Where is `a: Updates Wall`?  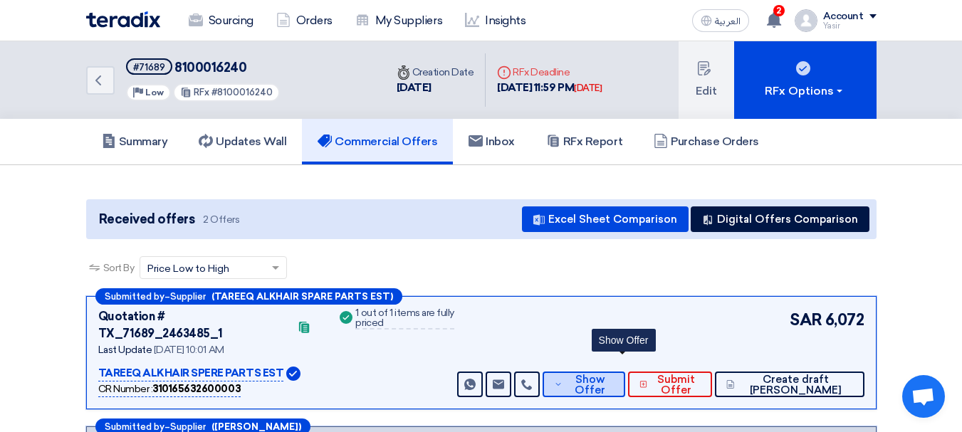
a: Updates Wall is located at coordinates (242, 142).